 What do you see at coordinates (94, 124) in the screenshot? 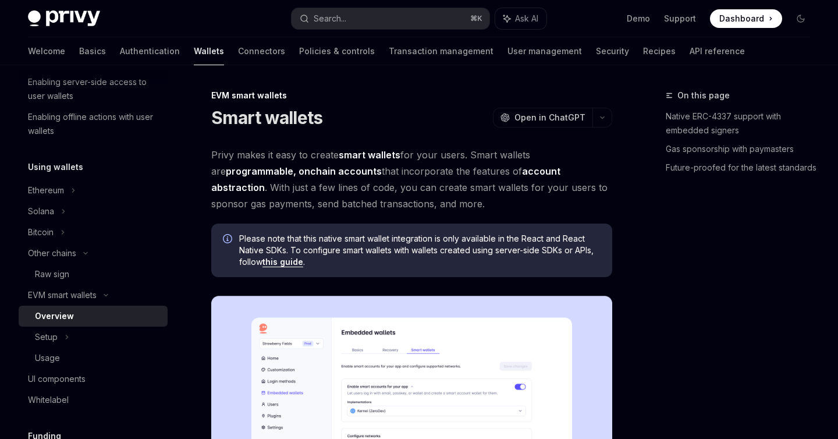
I see `div: Enabling offline actions with user wallets` at bounding box center [94, 124].